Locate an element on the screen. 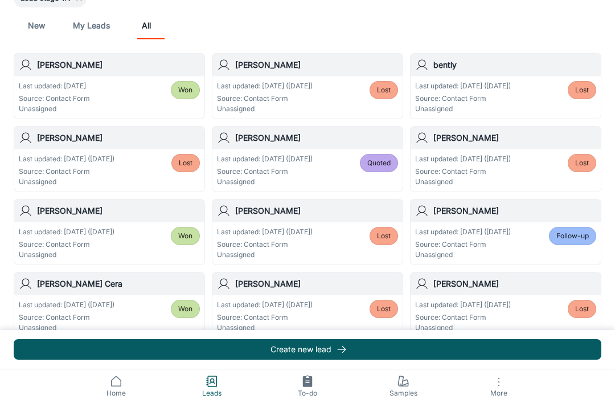 The height and width of the screenshot is (403, 615). span: More is located at coordinates (499, 392).